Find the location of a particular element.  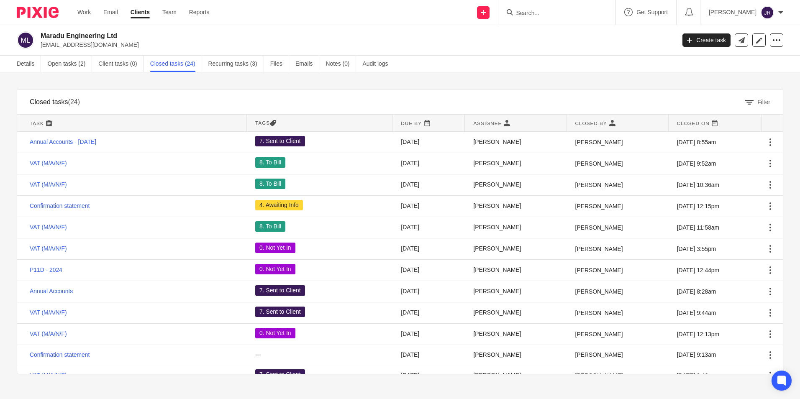

th: Tags is located at coordinates (321, 123).